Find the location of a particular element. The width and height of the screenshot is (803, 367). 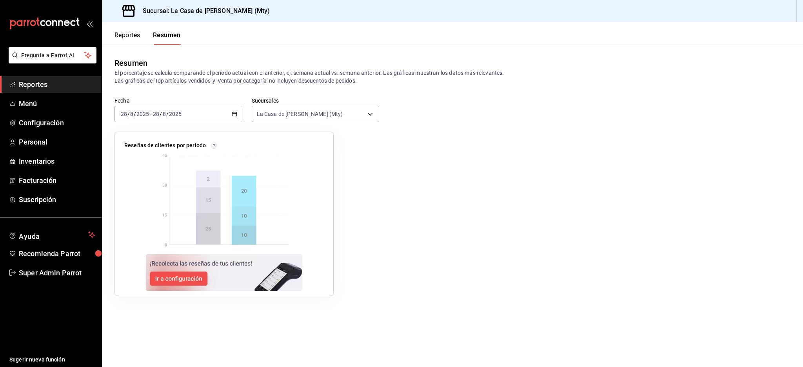

p: Reseñas de clientes por periodo is located at coordinates (165, 145).